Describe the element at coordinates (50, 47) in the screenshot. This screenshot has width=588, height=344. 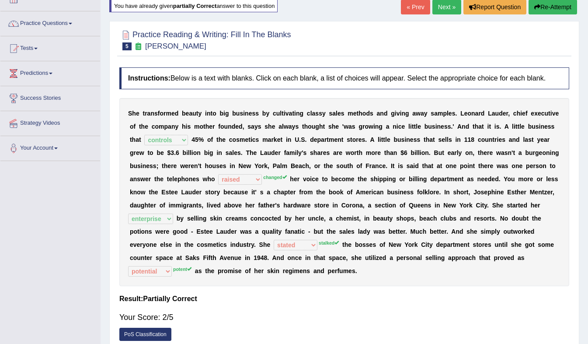
I see `a: Tests` at that location.